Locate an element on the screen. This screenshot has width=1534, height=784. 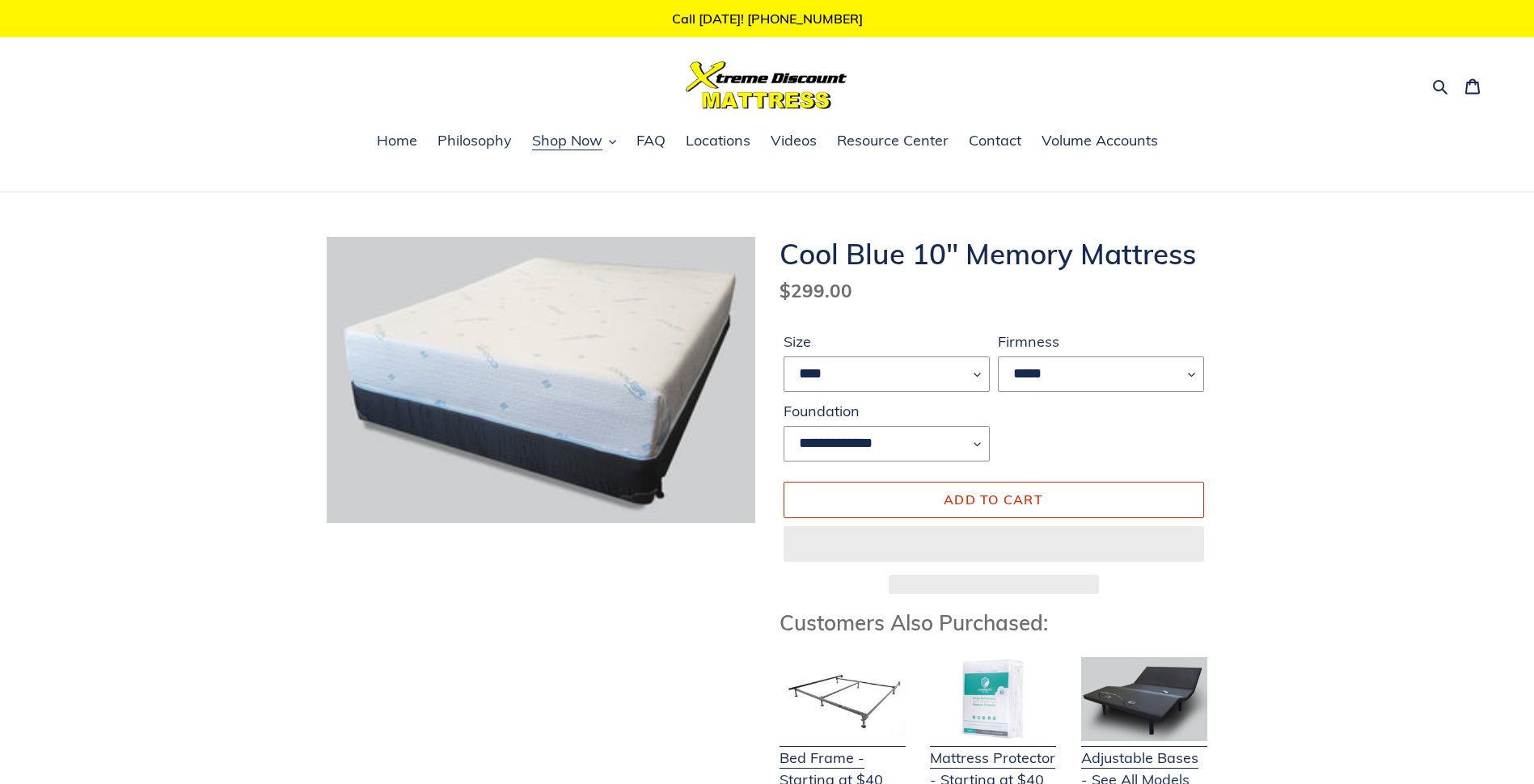
img: Xtreme Discount Mattress is located at coordinates (767, 84).